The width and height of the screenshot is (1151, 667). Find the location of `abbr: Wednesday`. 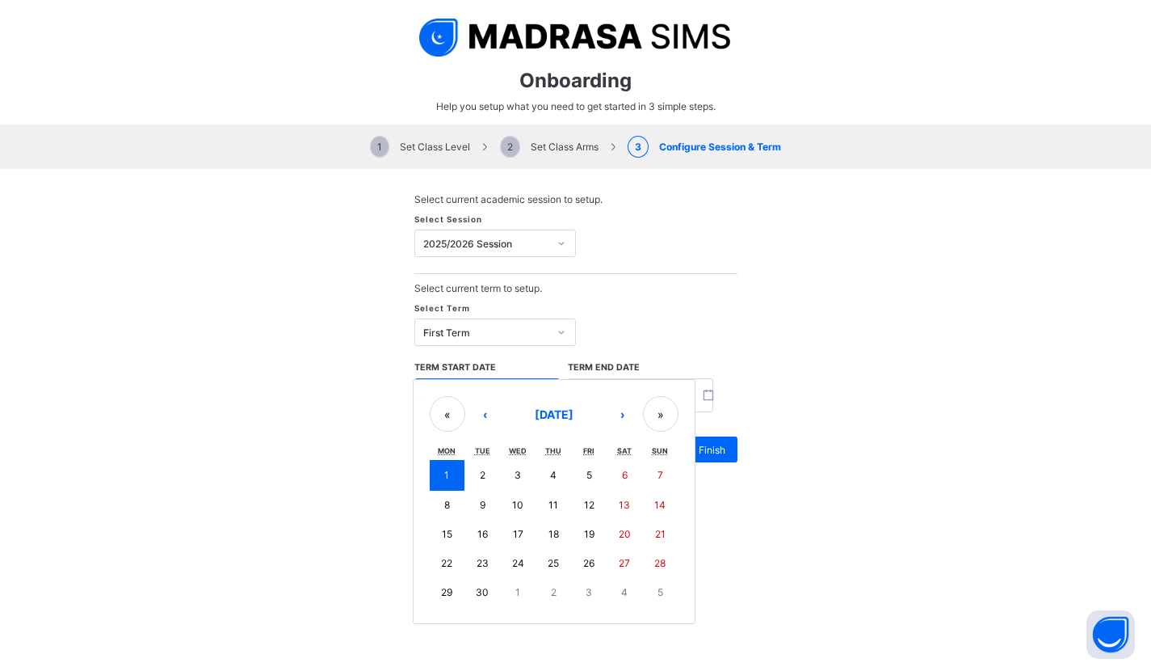

abbr: Wednesday is located at coordinates (518, 450).